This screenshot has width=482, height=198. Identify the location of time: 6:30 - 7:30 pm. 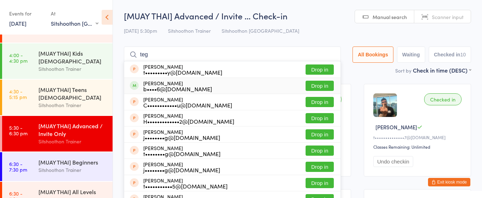
(18, 167).